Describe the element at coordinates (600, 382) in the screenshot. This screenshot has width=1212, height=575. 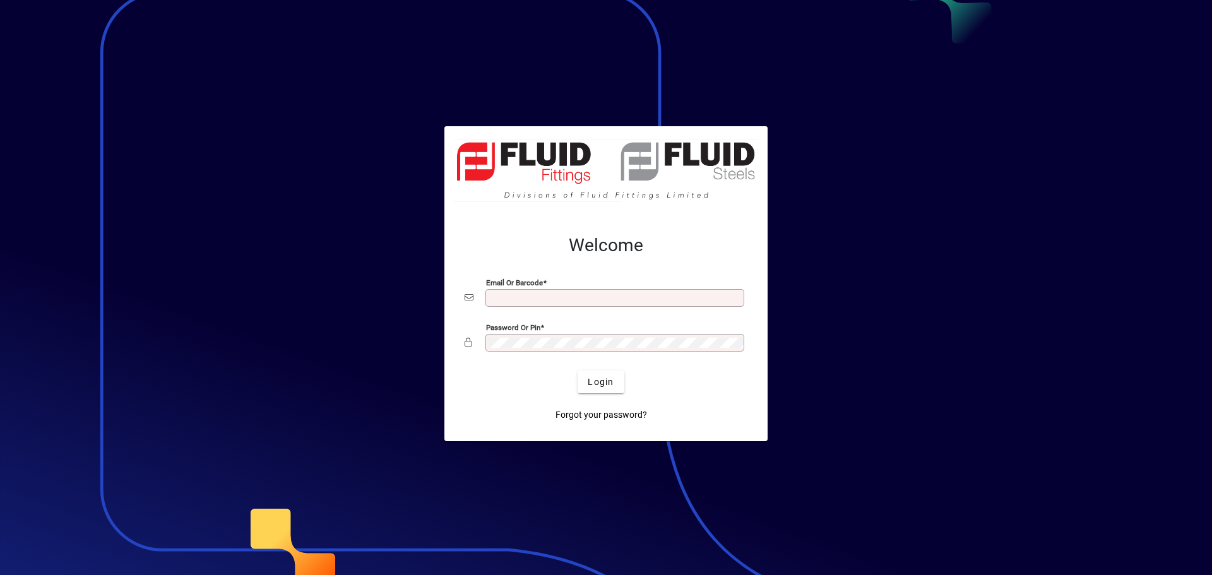
I see `span: Login` at that location.